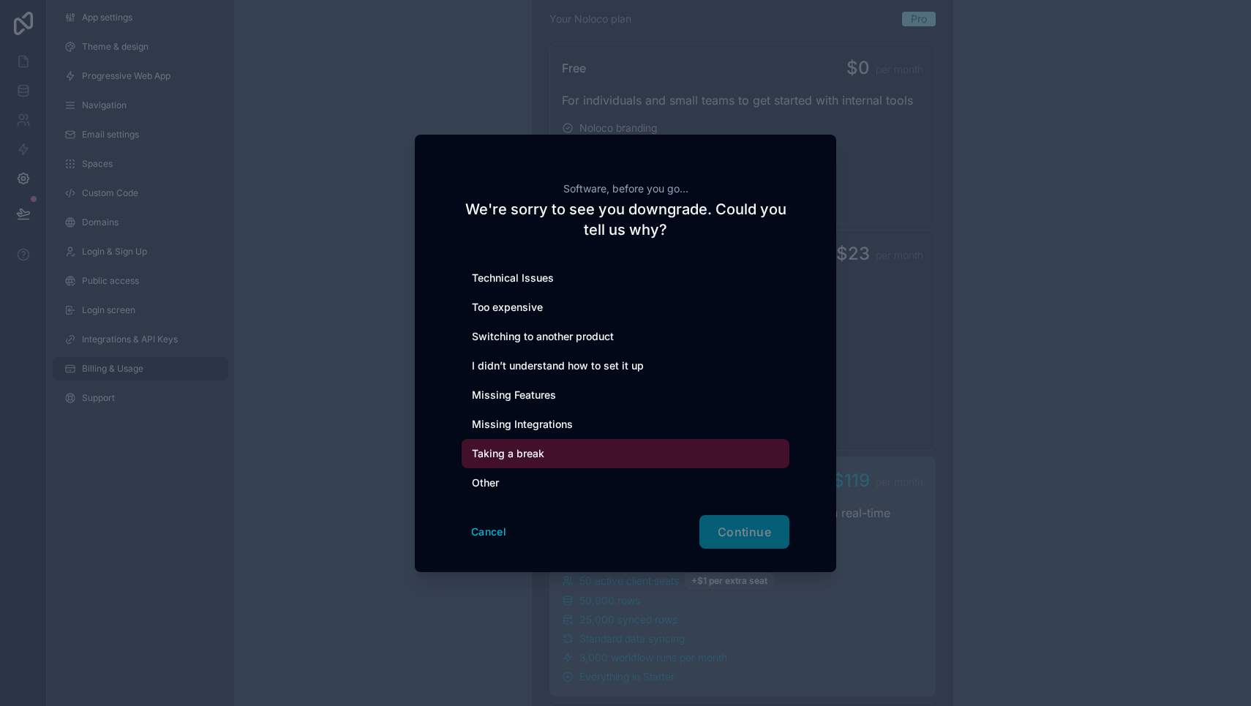 This screenshot has height=706, width=1251. Describe the element at coordinates (626, 307) in the screenshot. I see `div: Too expensive` at that location.